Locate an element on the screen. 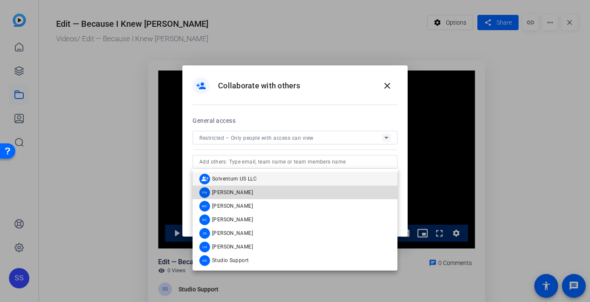 Image resolution: width=590 pixels, height=302 pixels. span: Restricted – Only people with access can view is located at coordinates (256, 138).